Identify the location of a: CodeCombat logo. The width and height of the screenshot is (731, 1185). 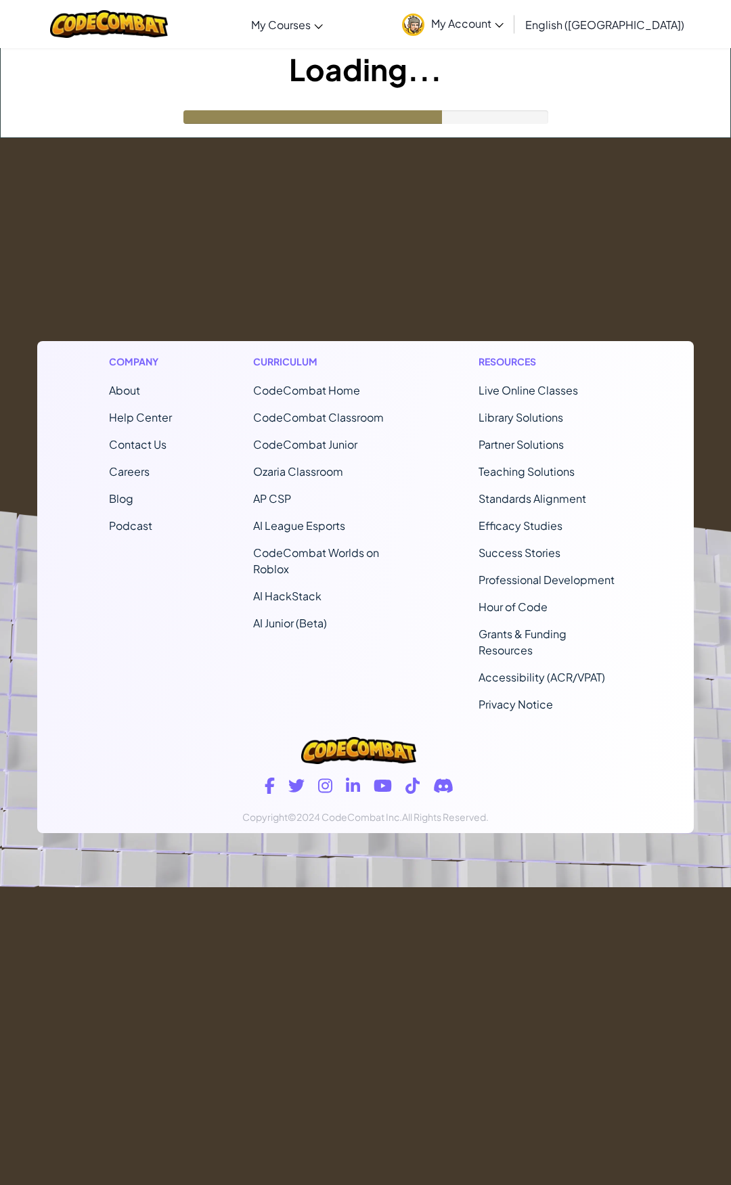
(109, 24).